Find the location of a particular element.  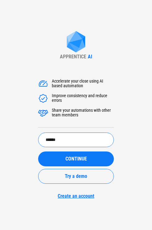

div: Improve consistency and reduce errors is located at coordinates (83, 98).